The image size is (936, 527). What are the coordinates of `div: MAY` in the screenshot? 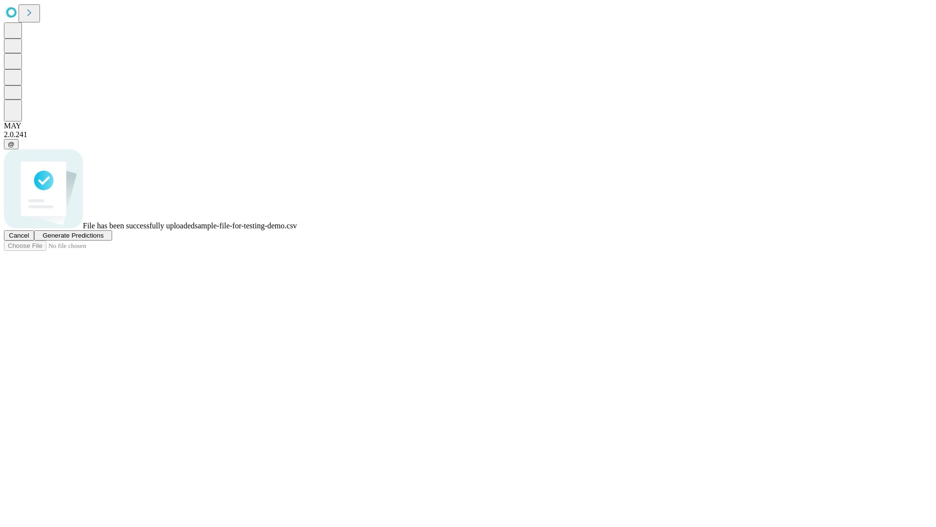 It's located at (468, 126).